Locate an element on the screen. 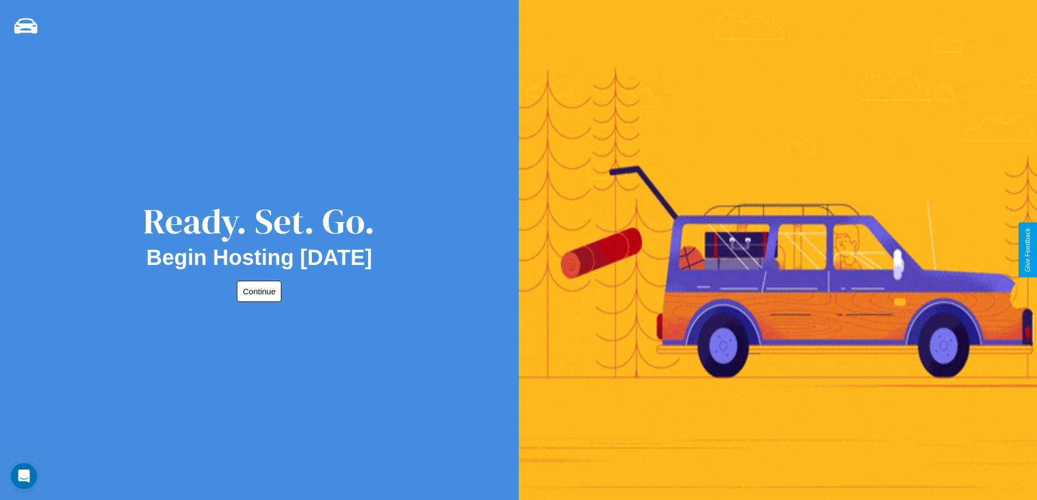 This screenshot has height=500, width=1037. div: Ready. Set. Go. is located at coordinates (259, 221).